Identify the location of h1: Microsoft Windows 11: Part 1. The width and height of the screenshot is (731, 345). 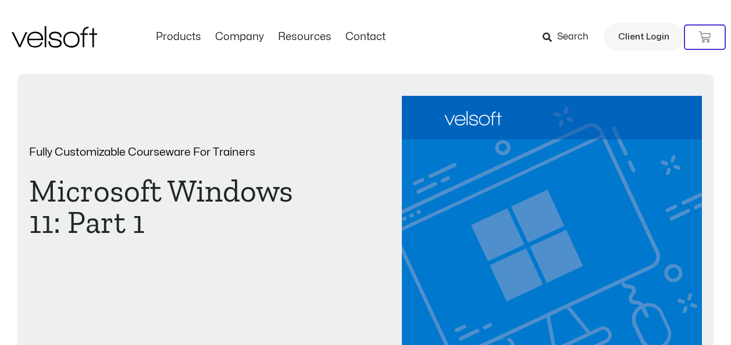
(179, 207).